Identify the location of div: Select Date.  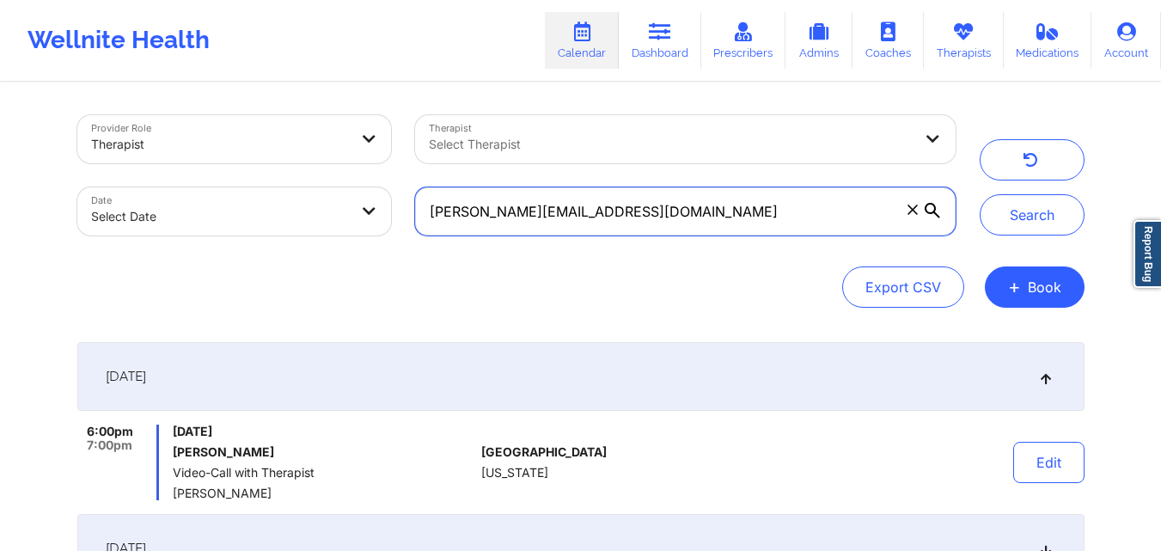
(220, 217).